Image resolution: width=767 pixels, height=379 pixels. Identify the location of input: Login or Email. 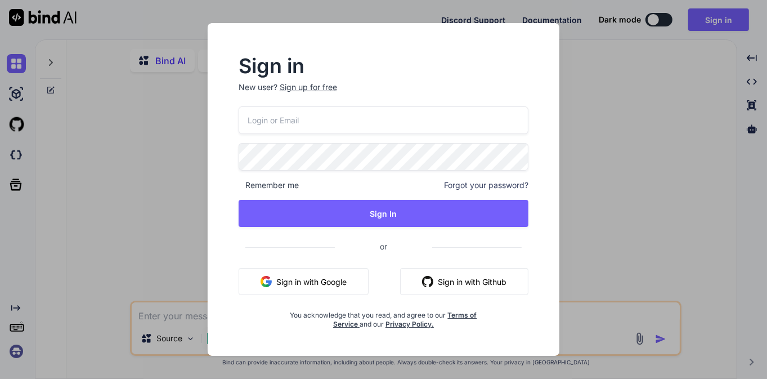
(384, 120).